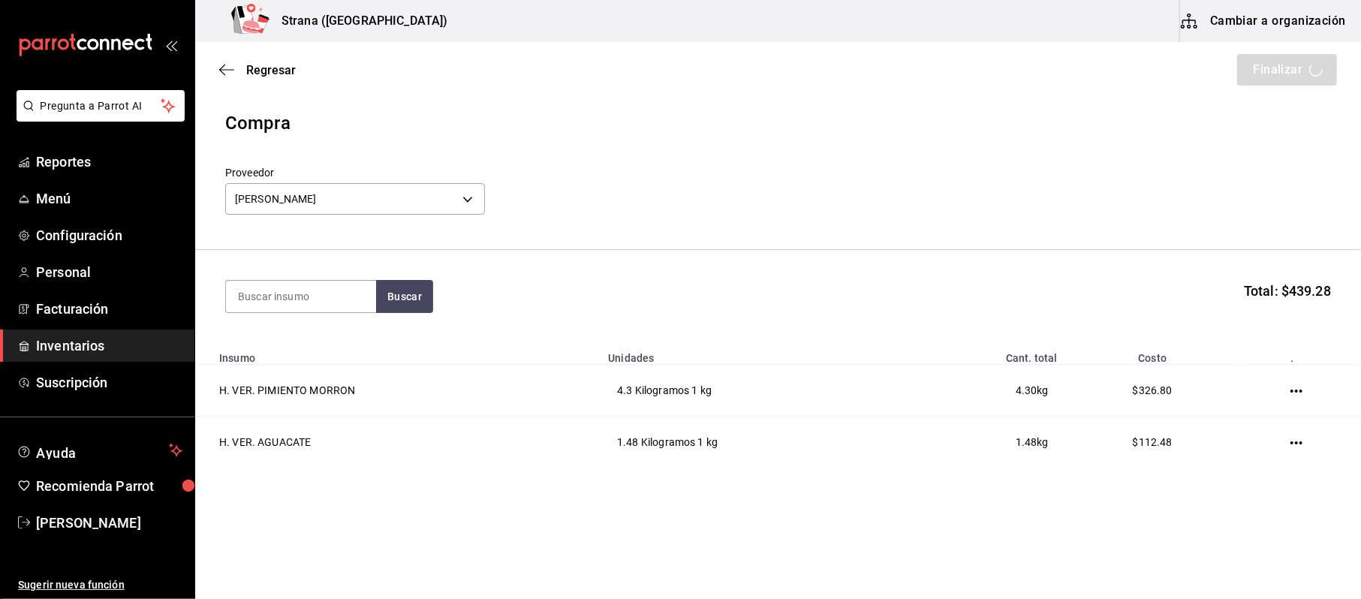  Describe the element at coordinates (397, 354) in the screenshot. I see `th: Insumo` at that location.